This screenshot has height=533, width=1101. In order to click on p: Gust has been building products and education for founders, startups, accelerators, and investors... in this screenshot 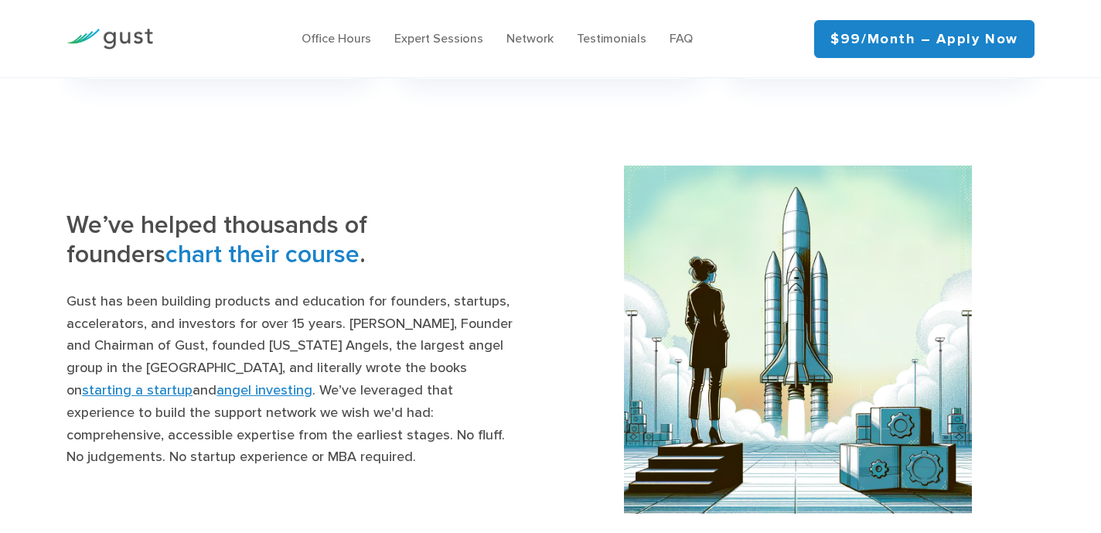, I will do `click(290, 380)`.